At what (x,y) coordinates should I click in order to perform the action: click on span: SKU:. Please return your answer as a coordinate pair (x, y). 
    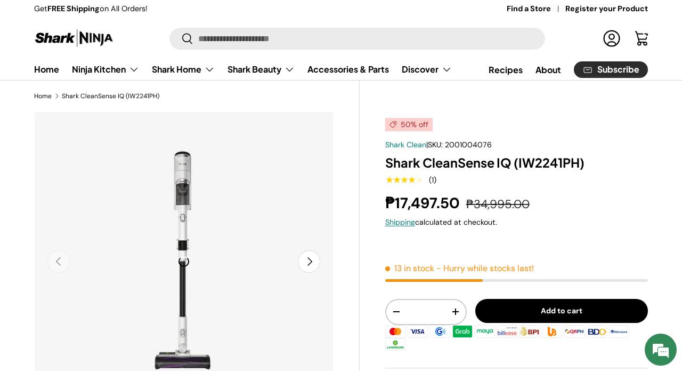
    Looking at the image, I should click on (436, 144).